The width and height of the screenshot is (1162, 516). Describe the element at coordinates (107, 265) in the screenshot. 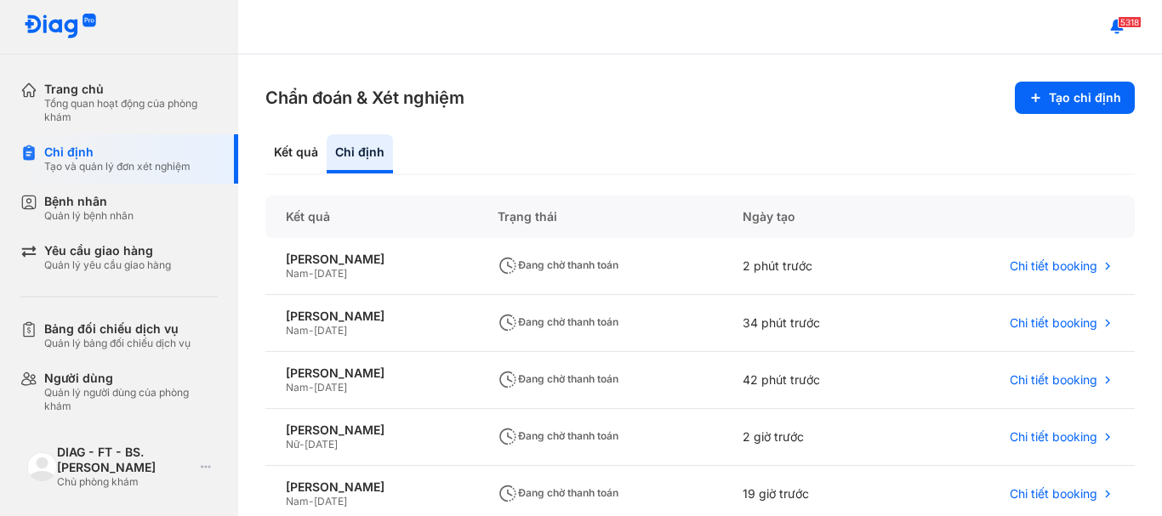

I see `div: Quản lý yêu cầu giao hàng` at that location.